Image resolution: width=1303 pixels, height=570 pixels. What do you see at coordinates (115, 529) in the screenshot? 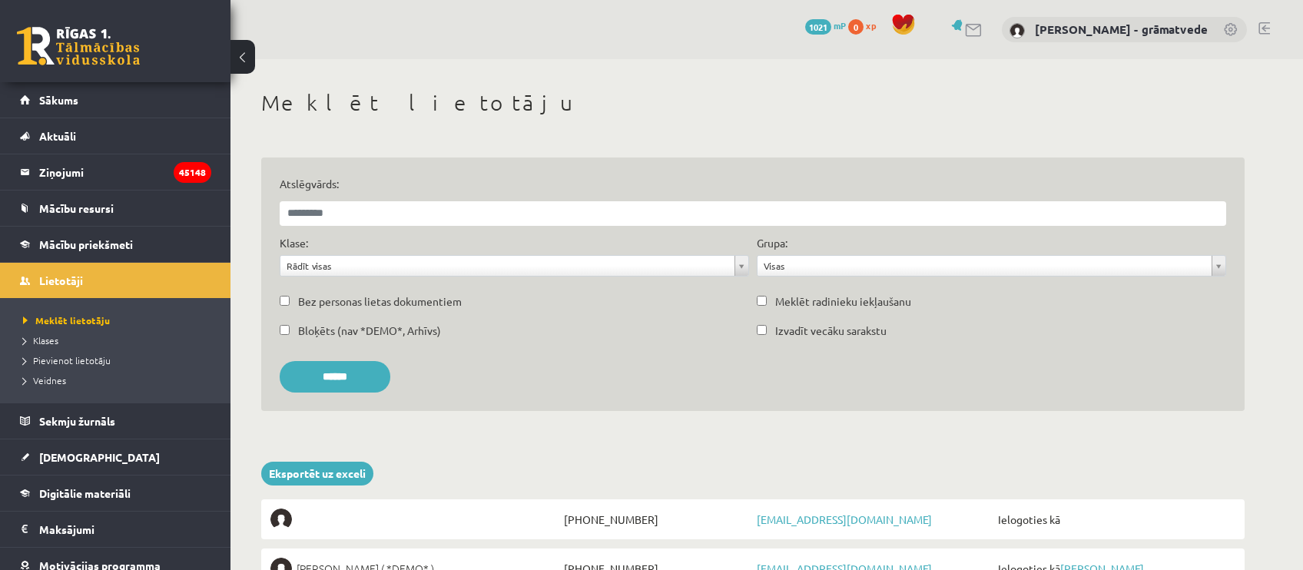
I see `a: Maksājumi` at bounding box center [115, 529].